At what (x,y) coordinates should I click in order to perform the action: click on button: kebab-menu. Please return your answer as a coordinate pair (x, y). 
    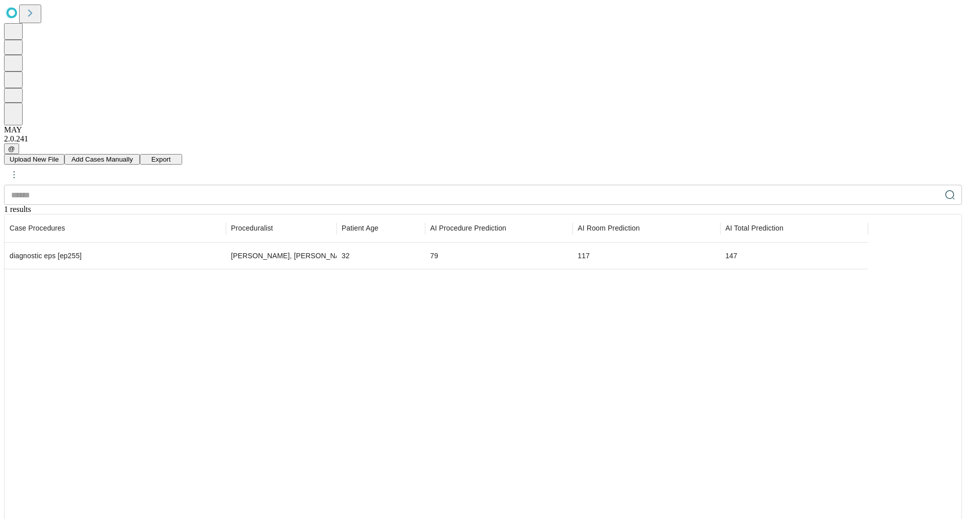
    Looking at the image, I should click on (14, 175).